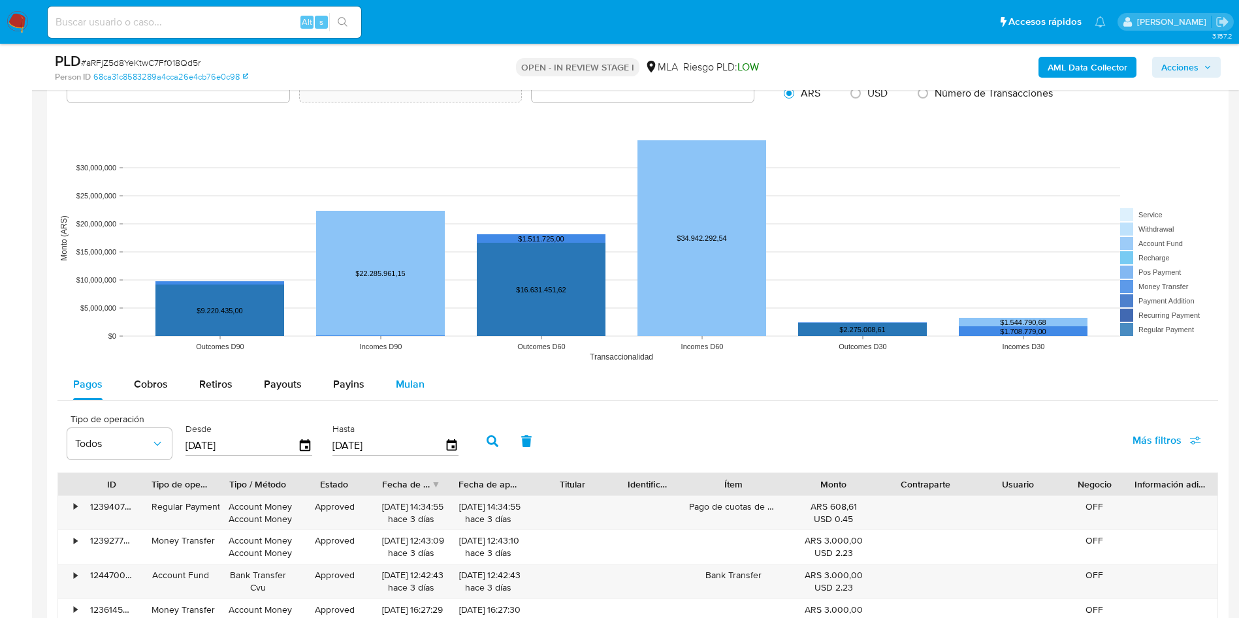 The height and width of the screenshot is (618, 1239). Describe the element at coordinates (1179, 67) in the screenshot. I see `span: Acciones` at that location.